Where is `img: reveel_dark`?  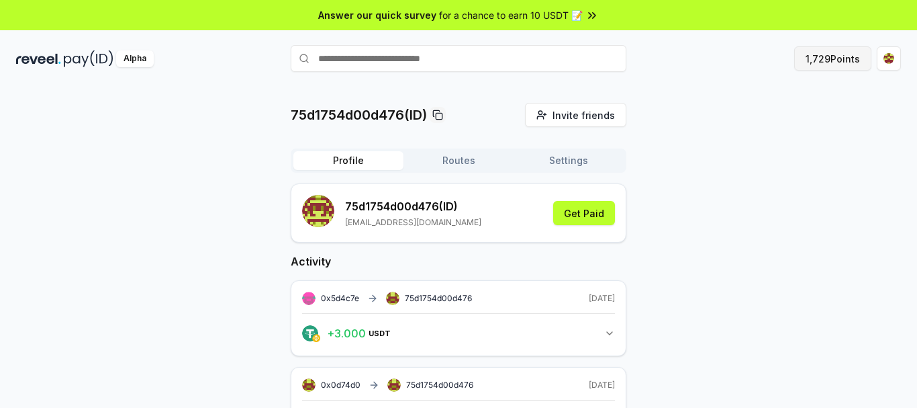 img: reveel_dark is located at coordinates (38, 58).